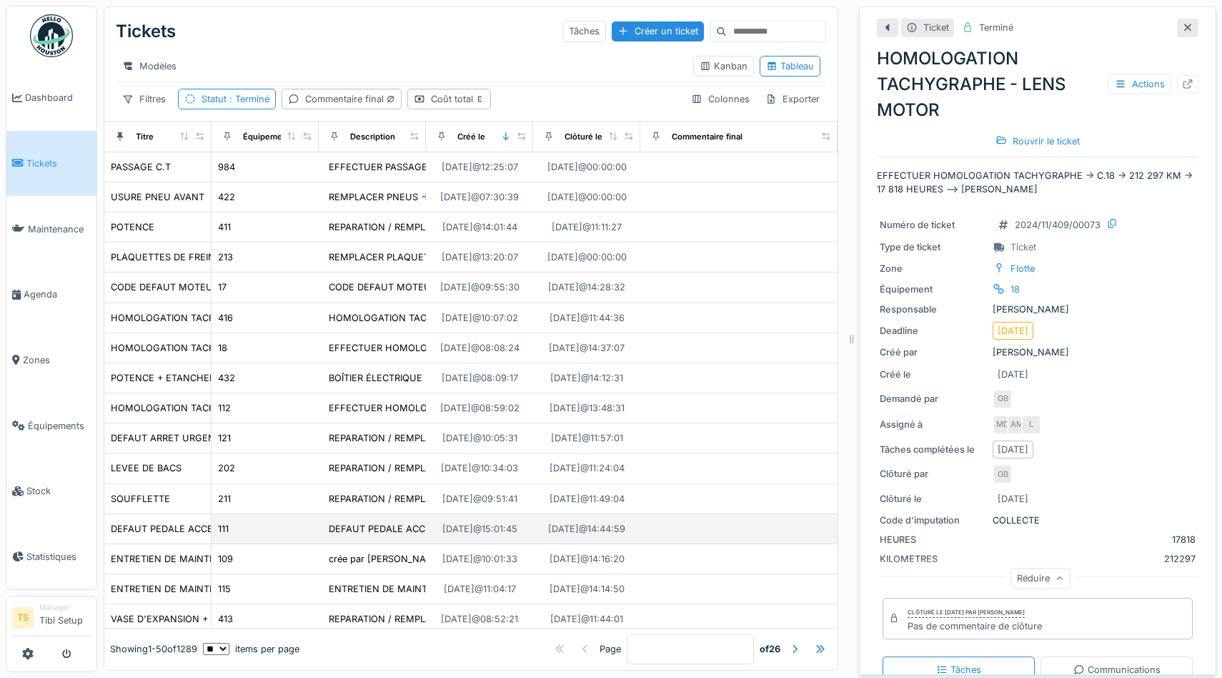 This screenshot has width=1222, height=678. What do you see at coordinates (141, 167) in the screenshot?
I see `div: PASSAGE C.T` at bounding box center [141, 167].